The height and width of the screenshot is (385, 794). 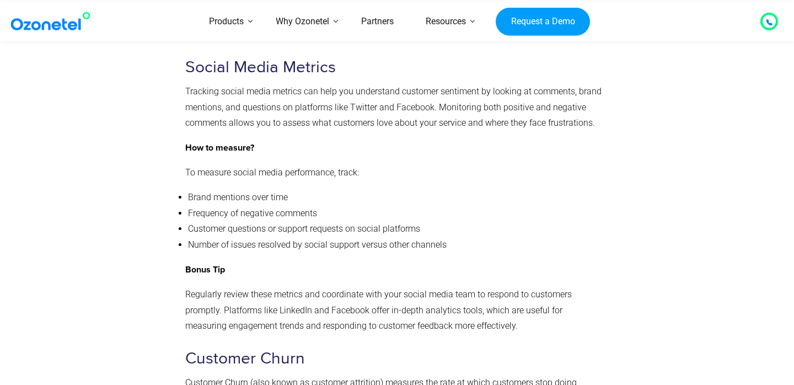 What do you see at coordinates (393, 107) in the screenshot?
I see `span: Tracking social media metrics can help you understand customer sentiment by looking at comments, ...` at bounding box center [393, 107].